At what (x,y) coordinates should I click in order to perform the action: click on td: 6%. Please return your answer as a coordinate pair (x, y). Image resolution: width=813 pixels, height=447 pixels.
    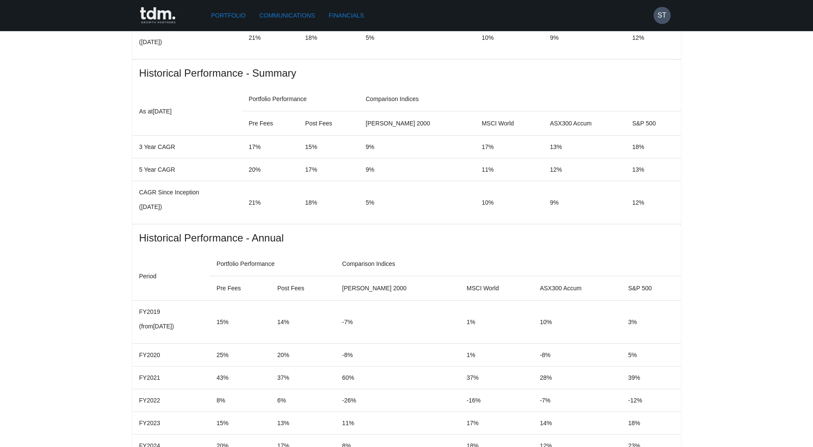
    Looking at the image, I should click on (303, 401).